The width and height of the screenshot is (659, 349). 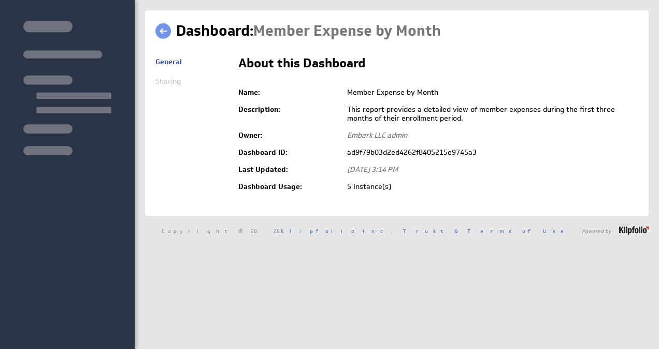 What do you see at coordinates (597, 231) in the screenshot?
I see `span: Powered by` at bounding box center [597, 231].